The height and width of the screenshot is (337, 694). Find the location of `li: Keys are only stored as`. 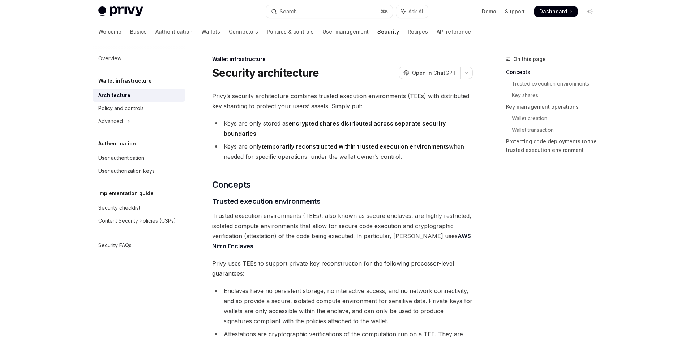

li: Keys are only stored as is located at coordinates (342, 129).